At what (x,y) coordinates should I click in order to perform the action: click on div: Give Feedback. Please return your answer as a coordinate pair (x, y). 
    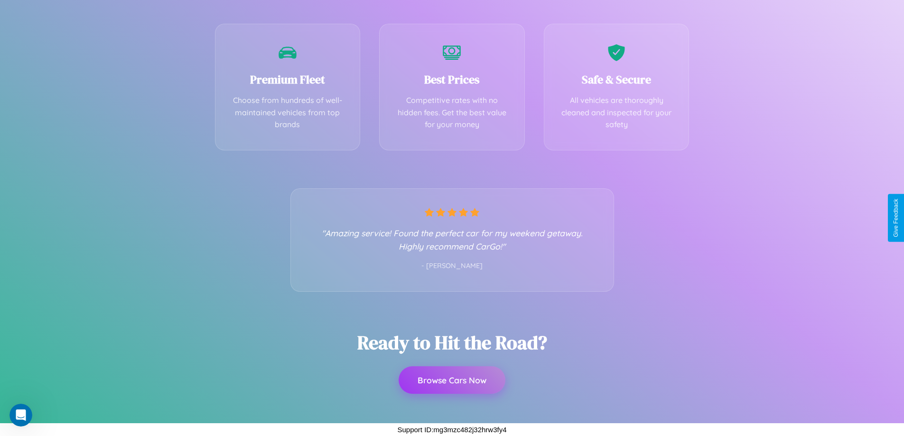
    Looking at the image, I should click on (896, 218).